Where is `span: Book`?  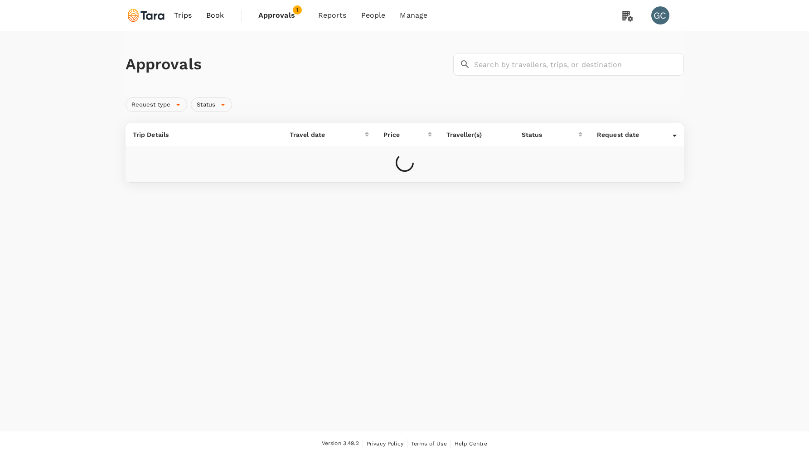 span: Book is located at coordinates (215, 15).